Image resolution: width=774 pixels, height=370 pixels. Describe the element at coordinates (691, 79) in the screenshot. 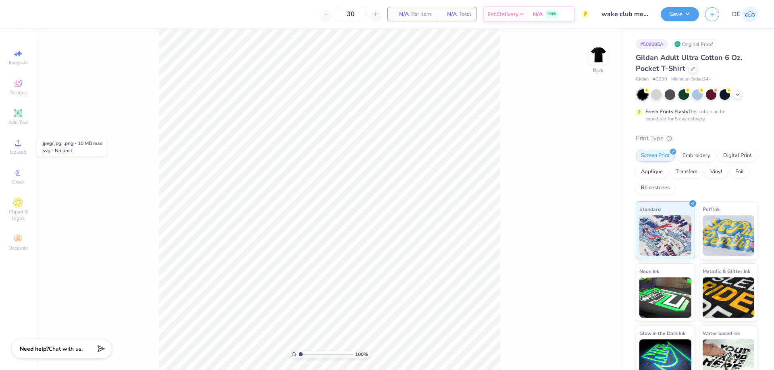

I see `span: Minimum Order: 24 +` at that location.